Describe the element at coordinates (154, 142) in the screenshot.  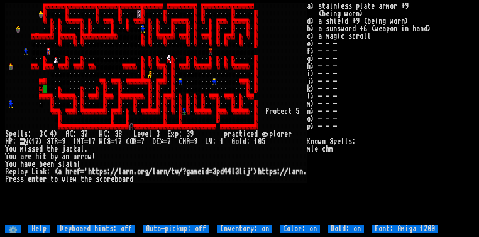
I see `div: D` at that location.